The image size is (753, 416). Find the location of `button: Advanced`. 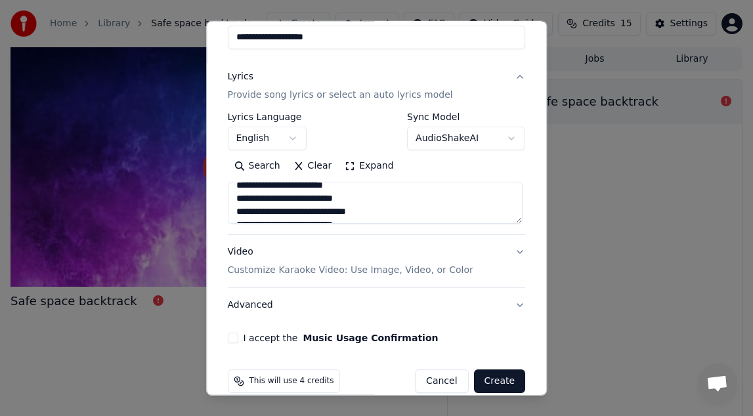

button: Advanced is located at coordinates (377, 305).